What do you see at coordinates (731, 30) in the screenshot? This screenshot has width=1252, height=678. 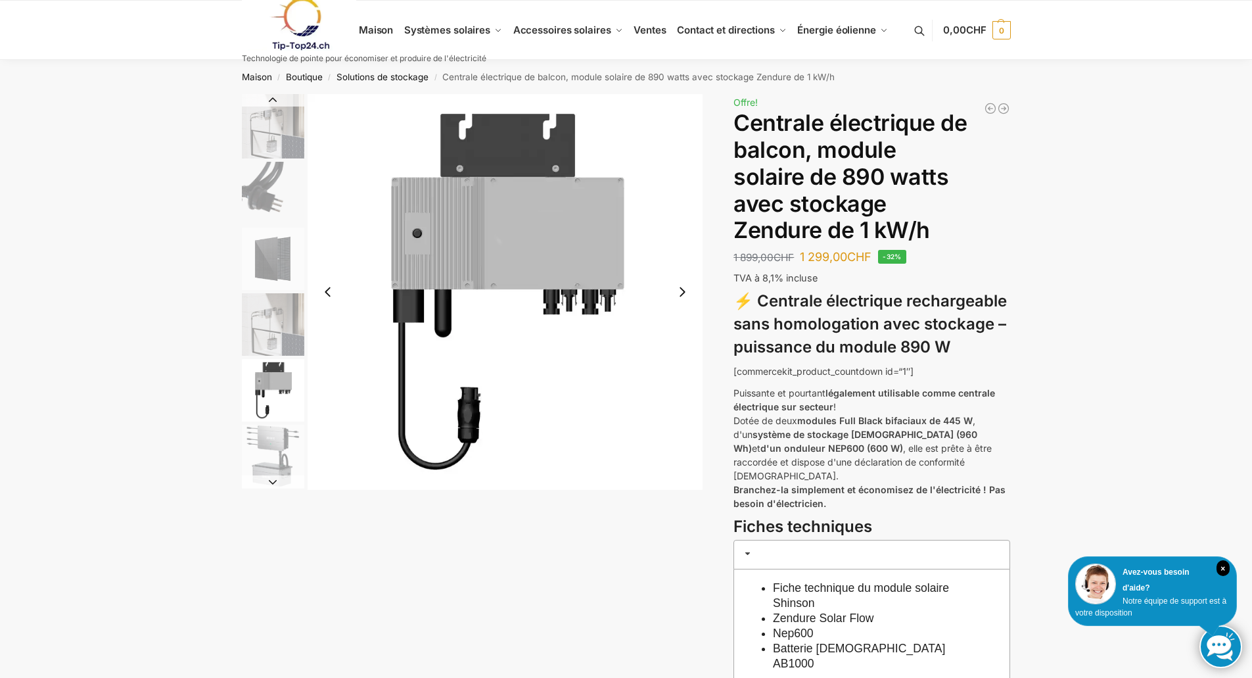 I see `a: Contact et directions` at bounding box center [731, 30].